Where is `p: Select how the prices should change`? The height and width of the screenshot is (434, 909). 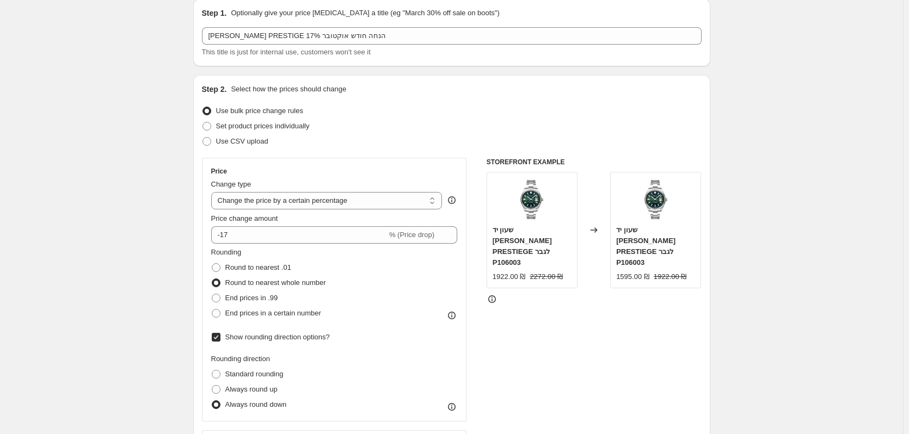
p: Select how the prices should change is located at coordinates (288, 89).